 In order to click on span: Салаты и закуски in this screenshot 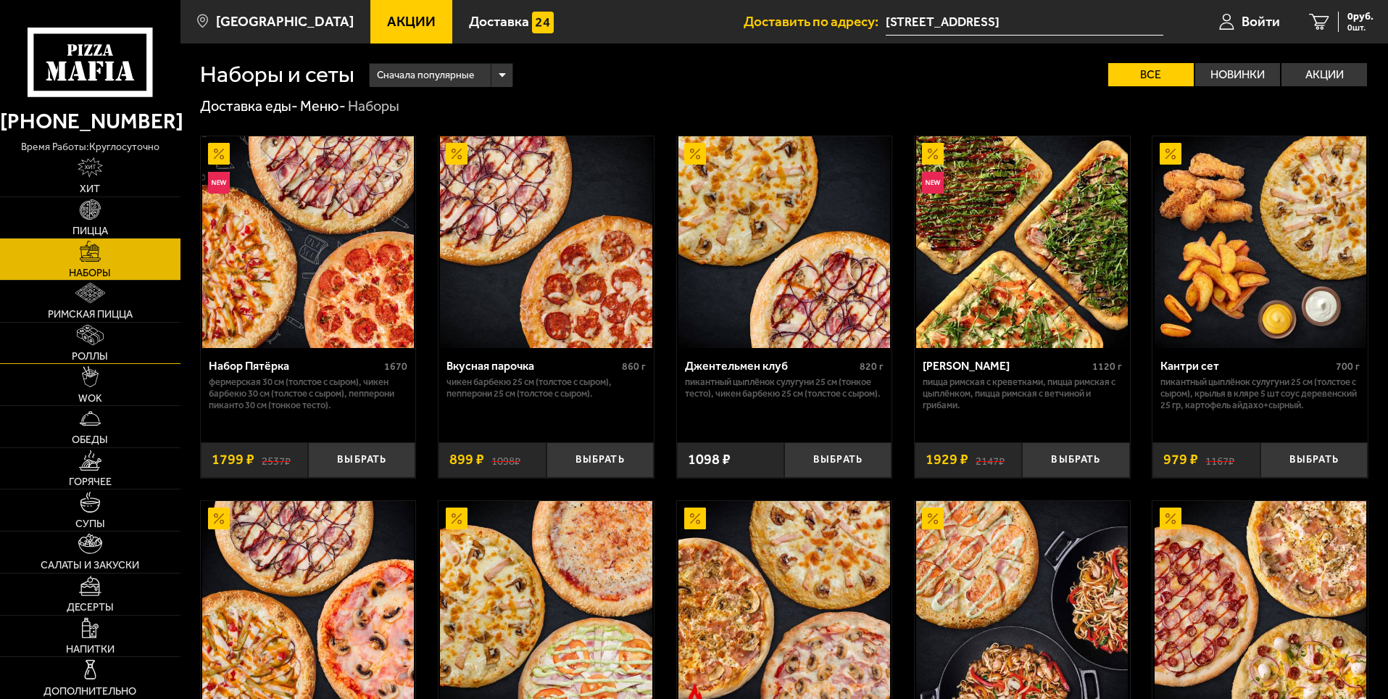, I will do `click(90, 565)`.